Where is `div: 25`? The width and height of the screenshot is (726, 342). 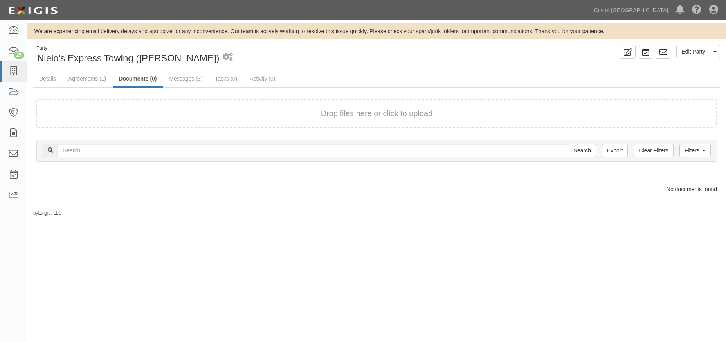
div: 25 is located at coordinates (19, 55).